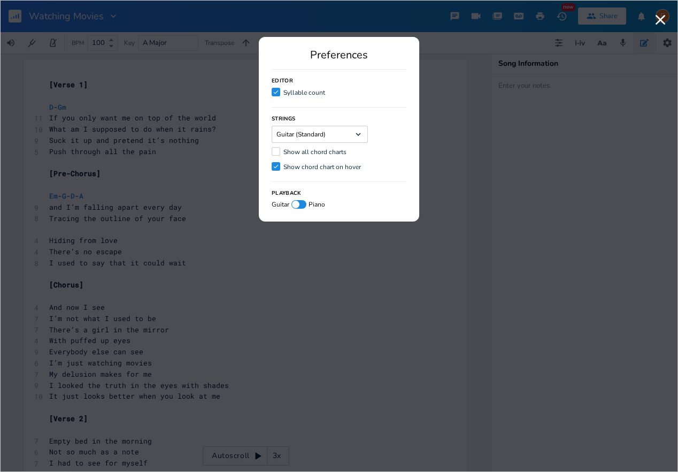  Describe the element at coordinates (315, 152) in the screenshot. I see `div: Show all chord charts` at that location.